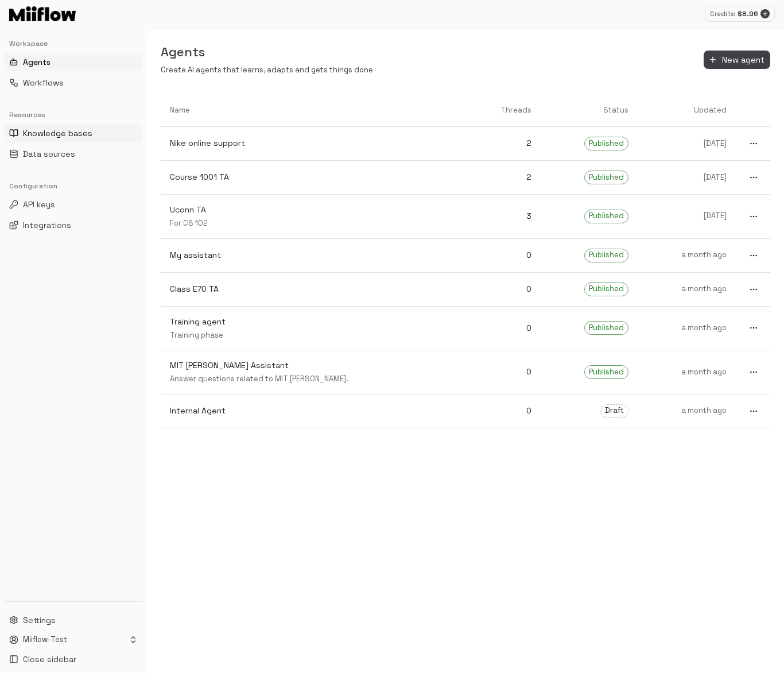 The height and width of the screenshot is (673, 784). What do you see at coordinates (313, 255) in the screenshot?
I see `p: My assistant` at bounding box center [313, 255].